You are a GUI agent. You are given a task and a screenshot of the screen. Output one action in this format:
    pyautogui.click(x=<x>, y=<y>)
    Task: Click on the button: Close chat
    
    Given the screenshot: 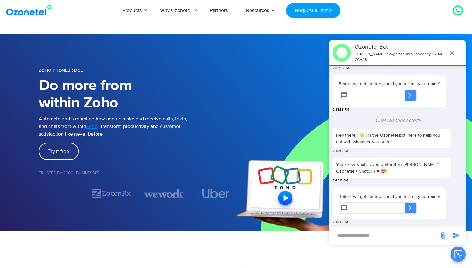 What is the action you would take?
    pyautogui.click(x=458, y=254)
    